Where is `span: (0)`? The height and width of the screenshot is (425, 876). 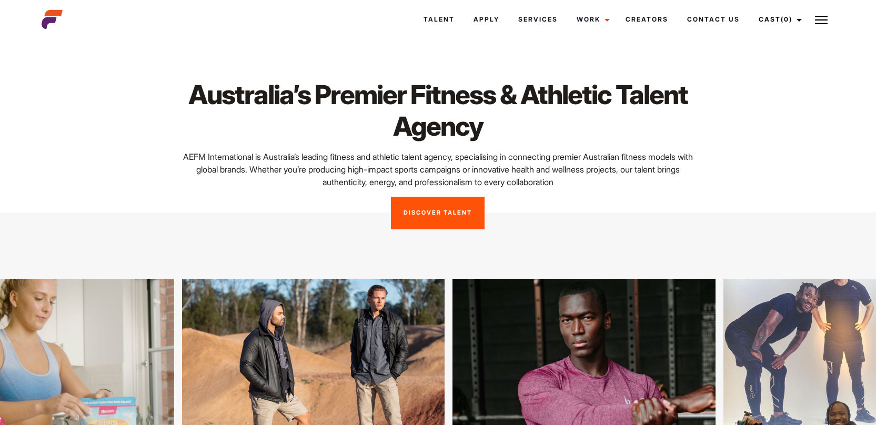 span: (0) is located at coordinates (787, 19).